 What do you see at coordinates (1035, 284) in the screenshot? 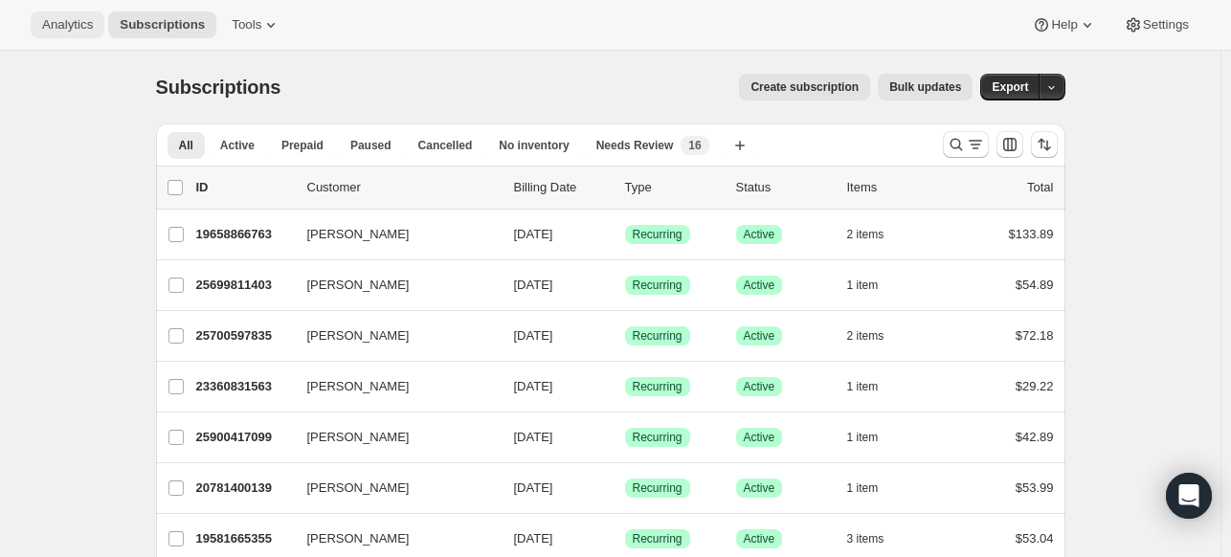
I see `span: $54.89` at bounding box center [1035, 284].